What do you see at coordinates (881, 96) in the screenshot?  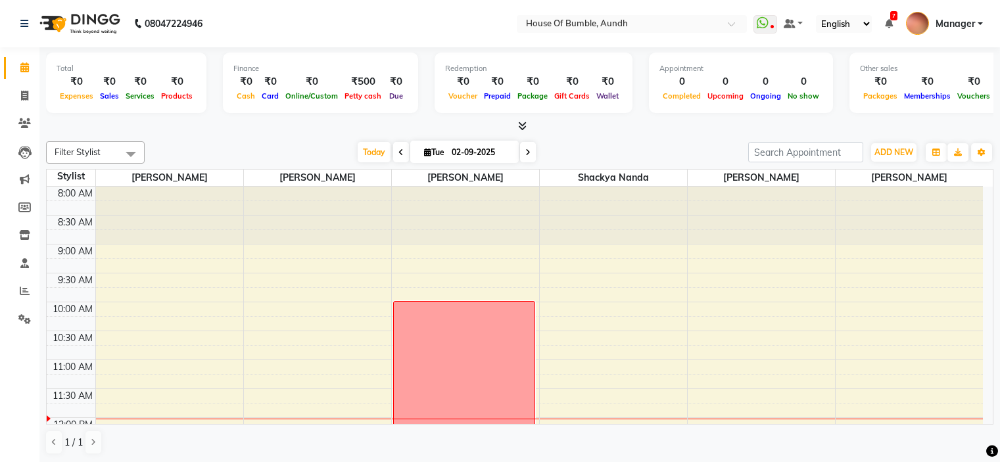 I see `span: Packages` at bounding box center [881, 96].